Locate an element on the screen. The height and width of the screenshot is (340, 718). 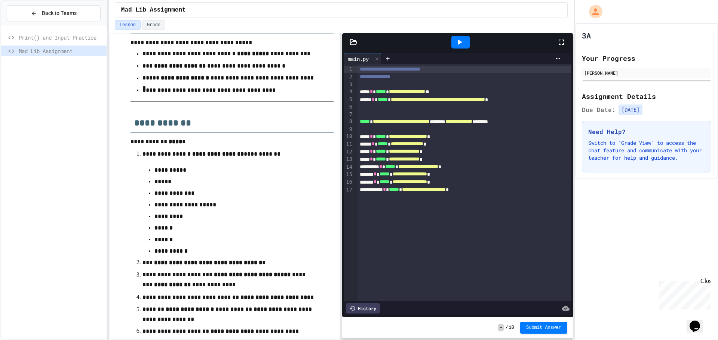
span: 10 is located at coordinates (511, 328).